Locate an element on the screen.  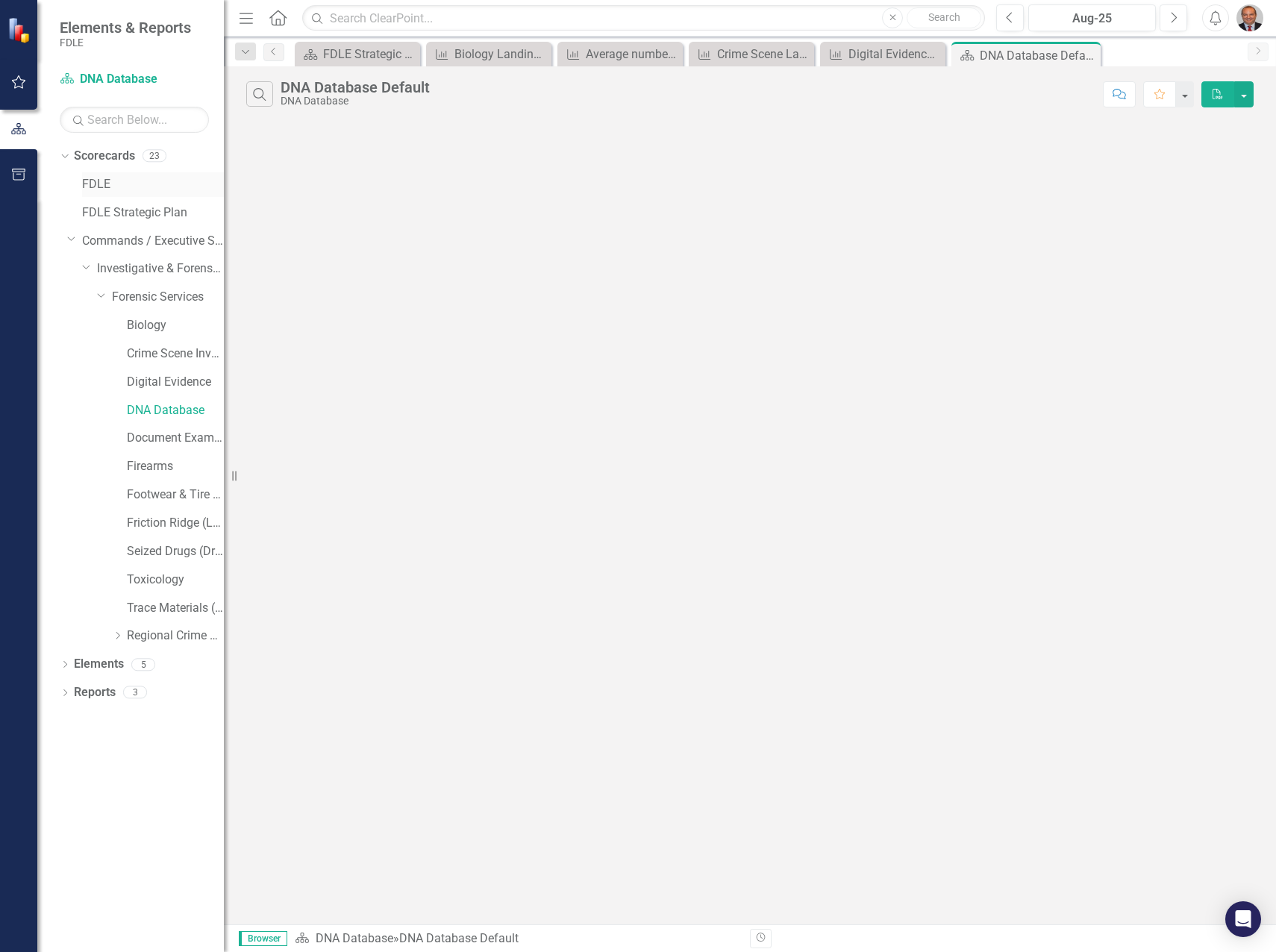
a: Regional Crime Labs is located at coordinates (175, 636).